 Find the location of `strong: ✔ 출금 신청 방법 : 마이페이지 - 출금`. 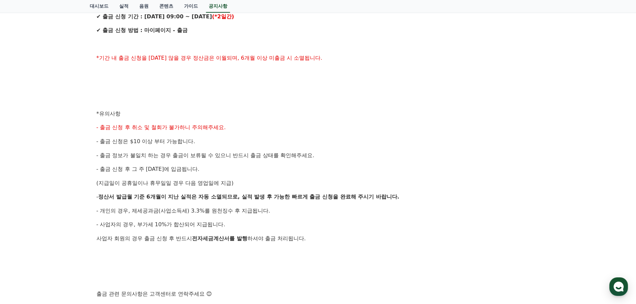

strong: ✔ 출금 신청 방법 : 마이페이지 - 출금 is located at coordinates (142, 30).